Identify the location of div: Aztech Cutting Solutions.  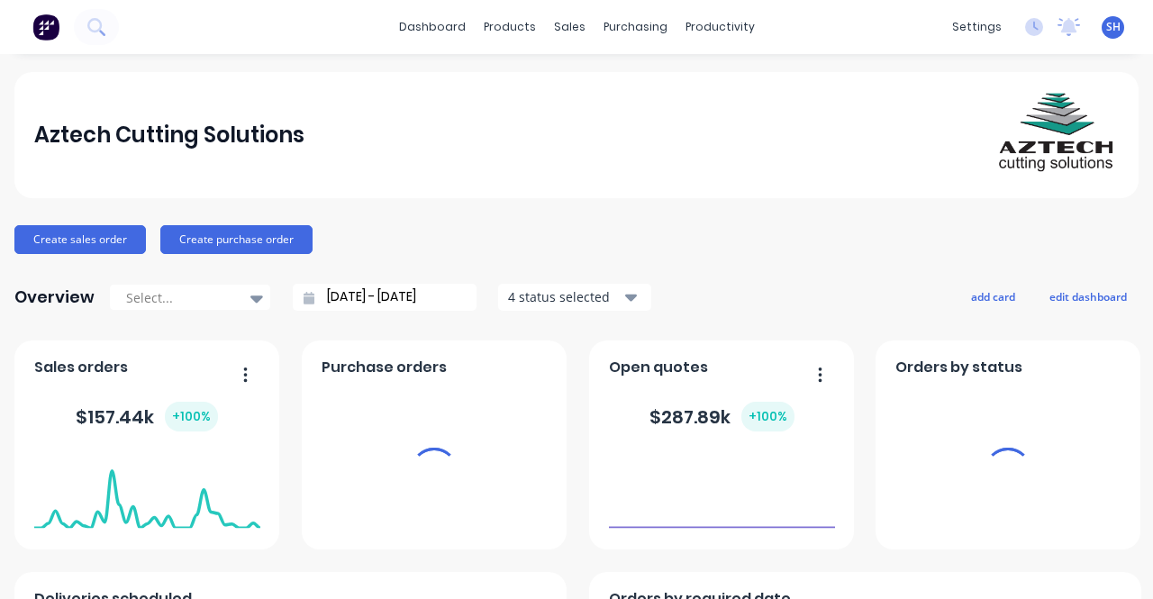
(169, 135).